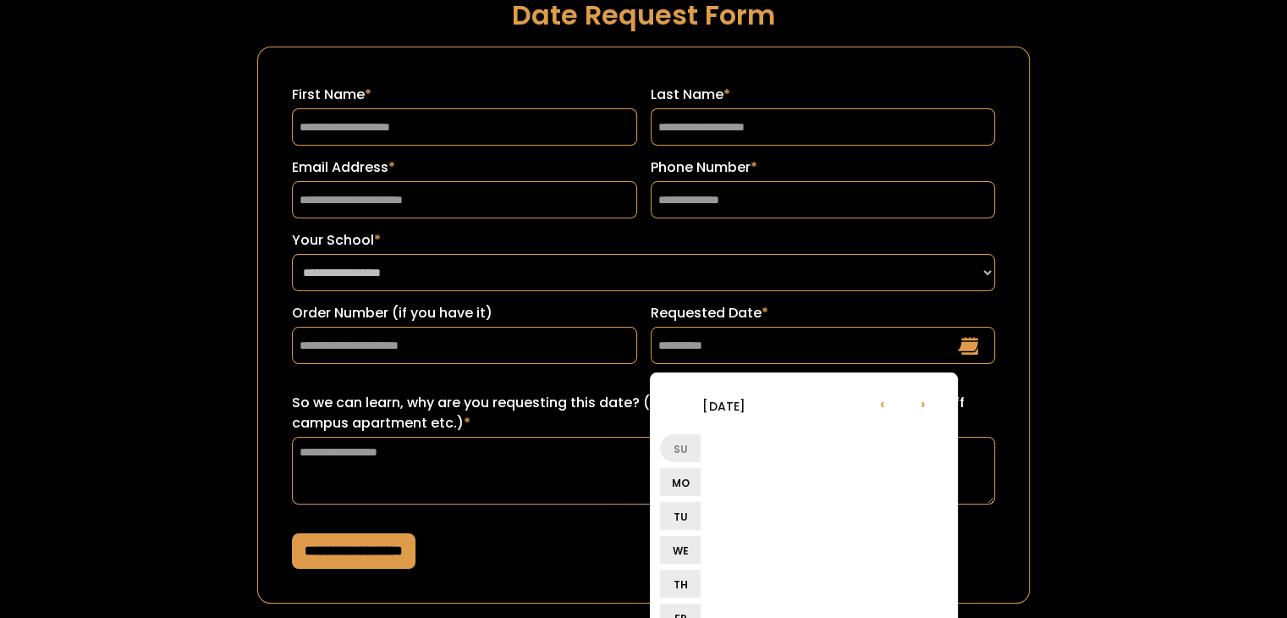 This screenshot has height=618, width=1287. What do you see at coordinates (464, 95) in the screenshot?
I see `label: First Name` at bounding box center [464, 95].